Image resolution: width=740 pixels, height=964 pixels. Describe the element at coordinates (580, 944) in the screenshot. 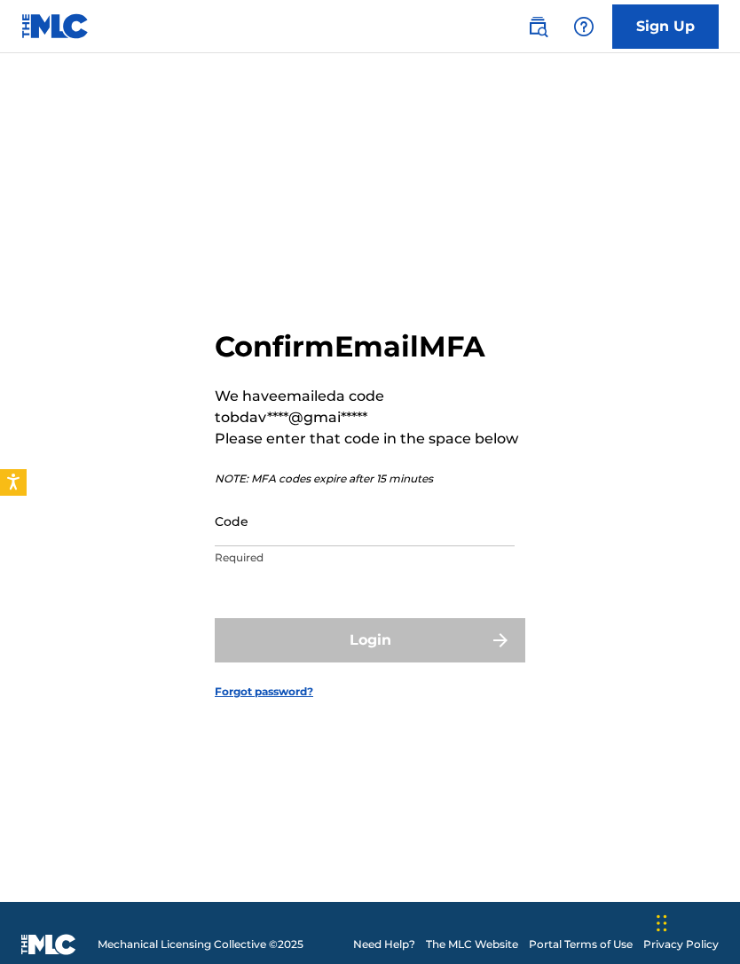

I see `a: Portal Terms of Use` at that location.